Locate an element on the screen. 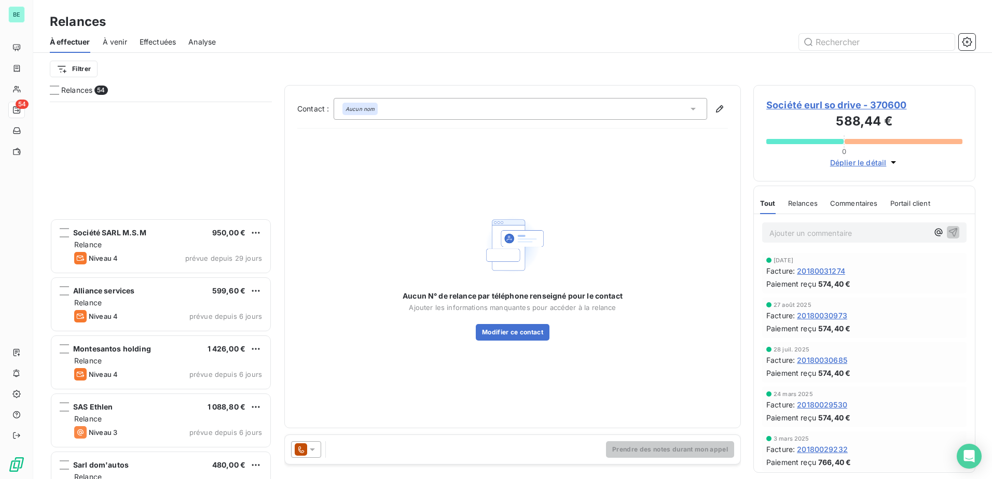 Image resolution: width=992 pixels, height=479 pixels. h3: 588,44 € is located at coordinates (864, 122).